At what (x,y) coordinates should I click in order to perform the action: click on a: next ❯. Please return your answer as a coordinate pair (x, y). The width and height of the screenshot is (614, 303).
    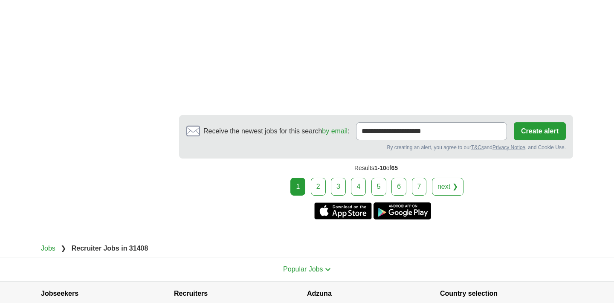
    Looking at the image, I should click on (447, 187).